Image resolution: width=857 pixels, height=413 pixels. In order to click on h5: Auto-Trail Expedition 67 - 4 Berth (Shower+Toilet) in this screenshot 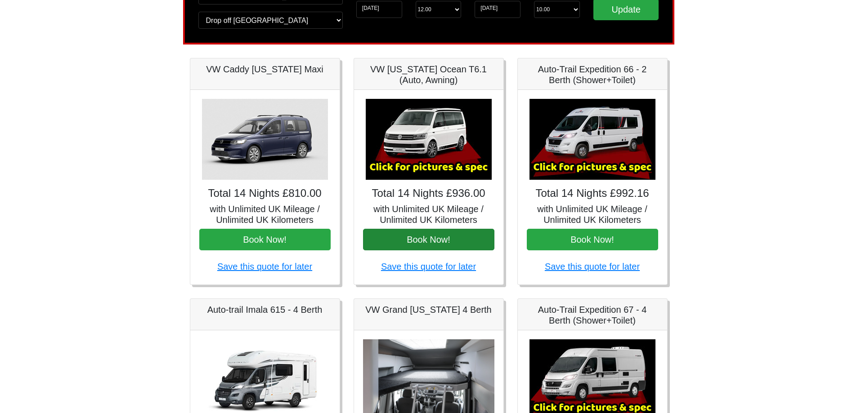, I will do `click(592, 315)`.